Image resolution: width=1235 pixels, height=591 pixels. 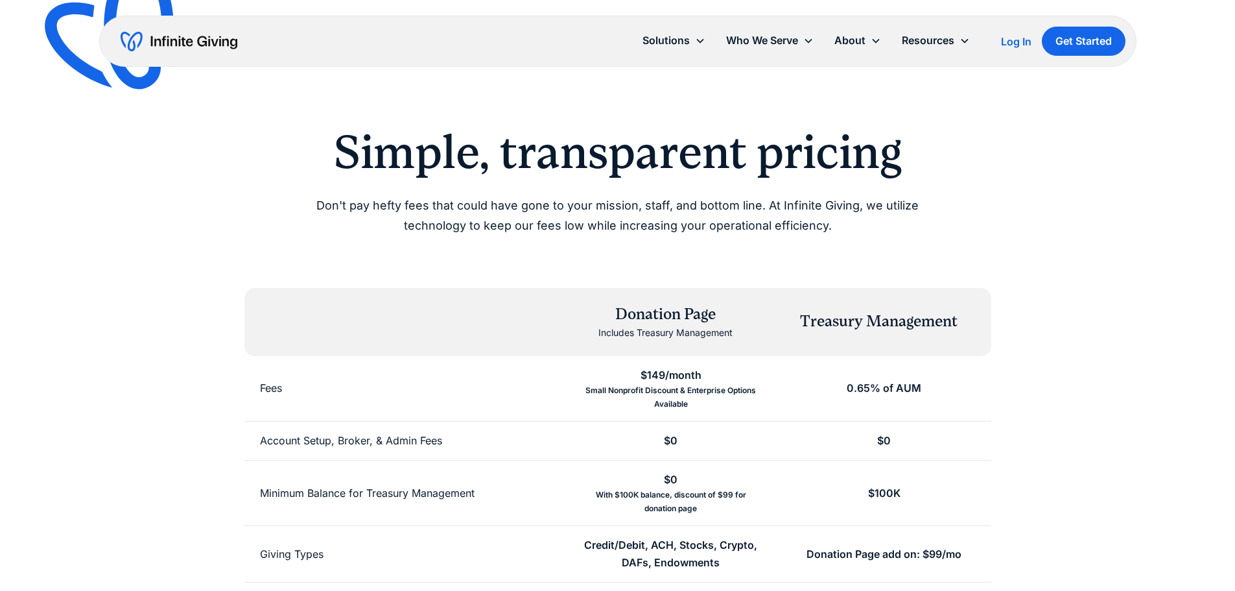 What do you see at coordinates (670, 397) in the screenshot?
I see `div: Small Nonprofit Discount & Enterprise Options Available` at bounding box center [670, 397].